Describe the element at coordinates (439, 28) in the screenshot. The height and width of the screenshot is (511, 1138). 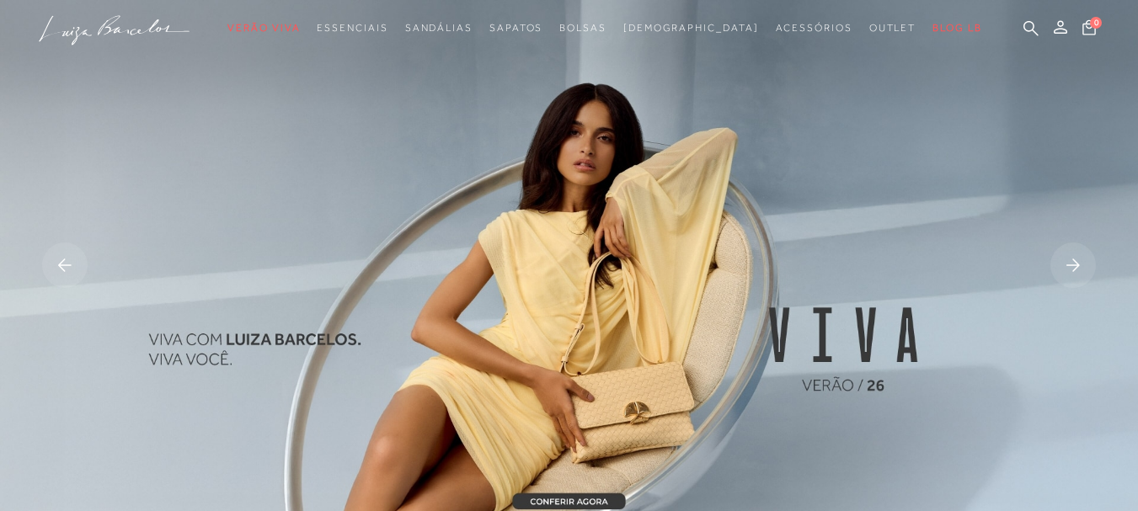
I see `span: Sandálias` at that location.